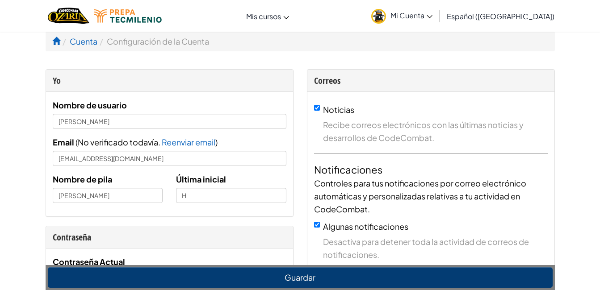  I want to click on img: Tecmilenio logo, so click(128, 16).